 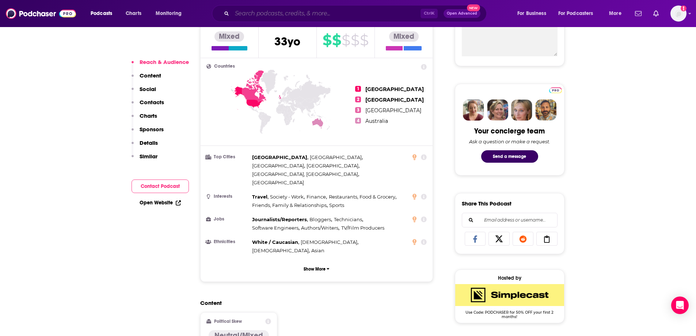 I want to click on p: Similar, so click(x=148, y=156).